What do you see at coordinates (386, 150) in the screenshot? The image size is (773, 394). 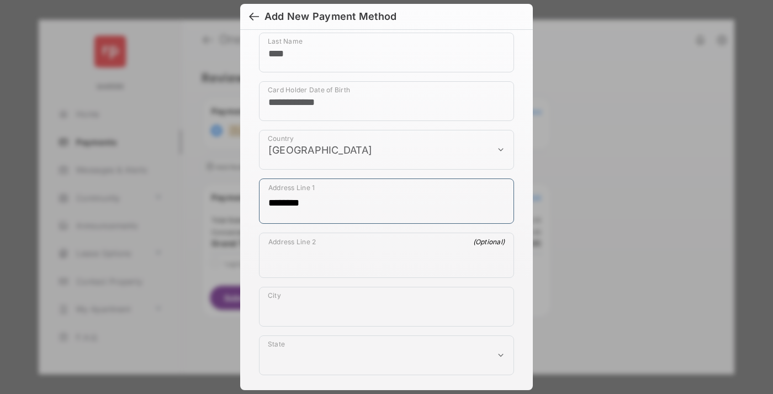 I see `div: payment_method_screening[postal_addresses][country]` at bounding box center [386, 150].